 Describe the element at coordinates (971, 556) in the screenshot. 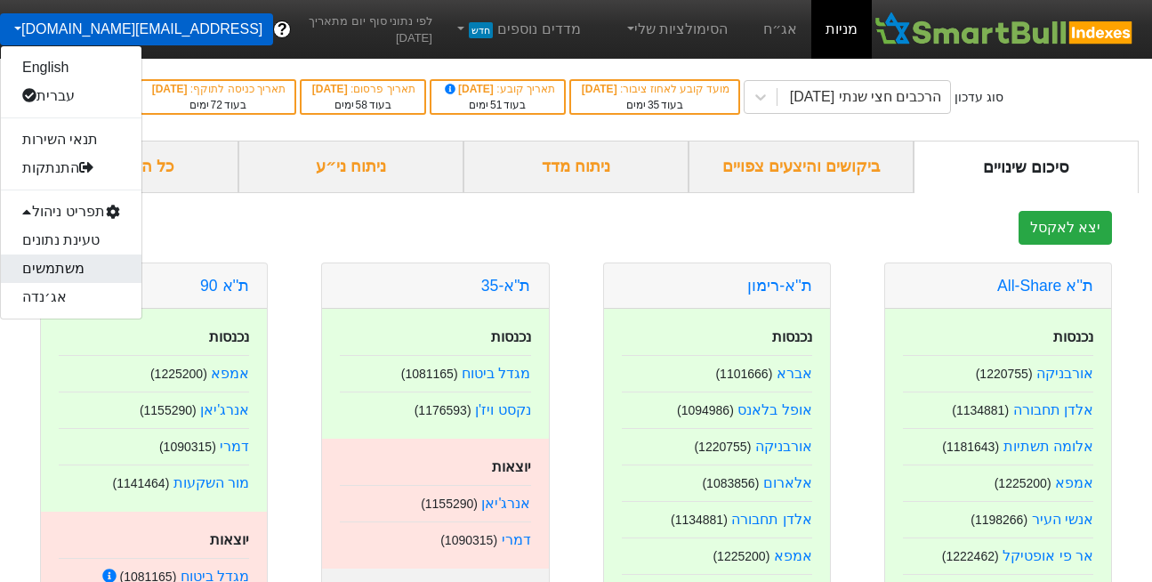

I see `small: ( 1222462 )` at that location.